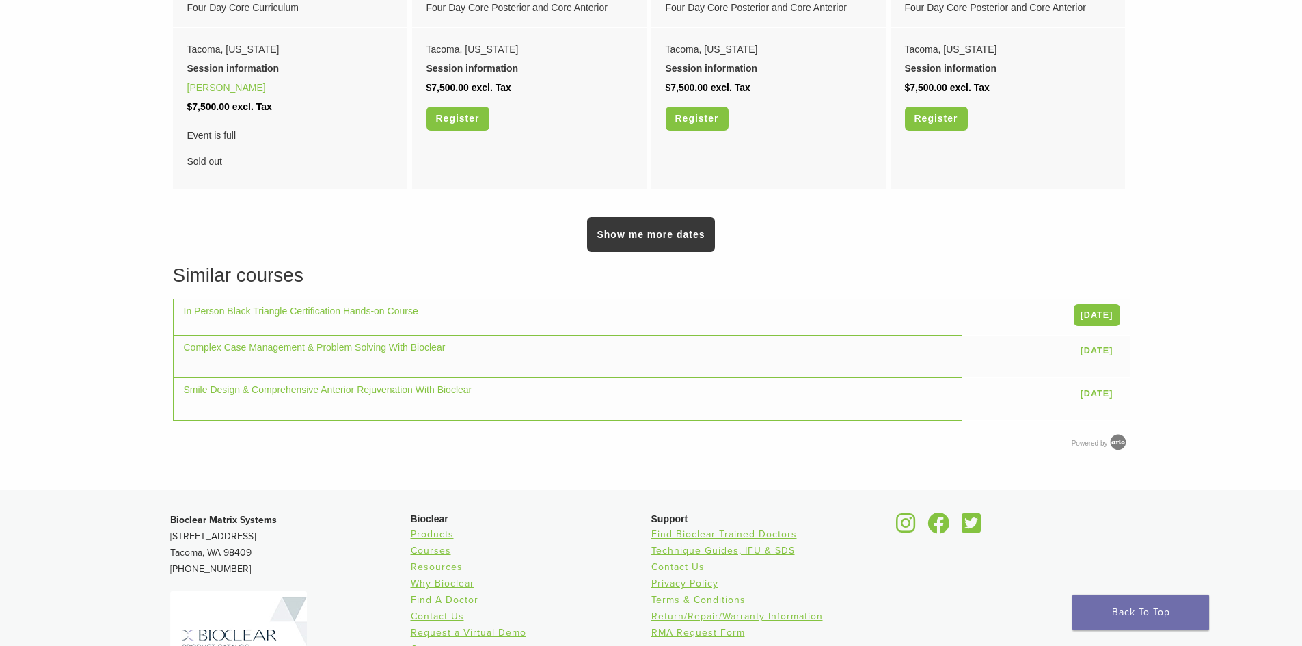 This screenshot has height=646, width=1302. Describe the element at coordinates (437, 566) in the screenshot. I see `a: Resources` at that location.